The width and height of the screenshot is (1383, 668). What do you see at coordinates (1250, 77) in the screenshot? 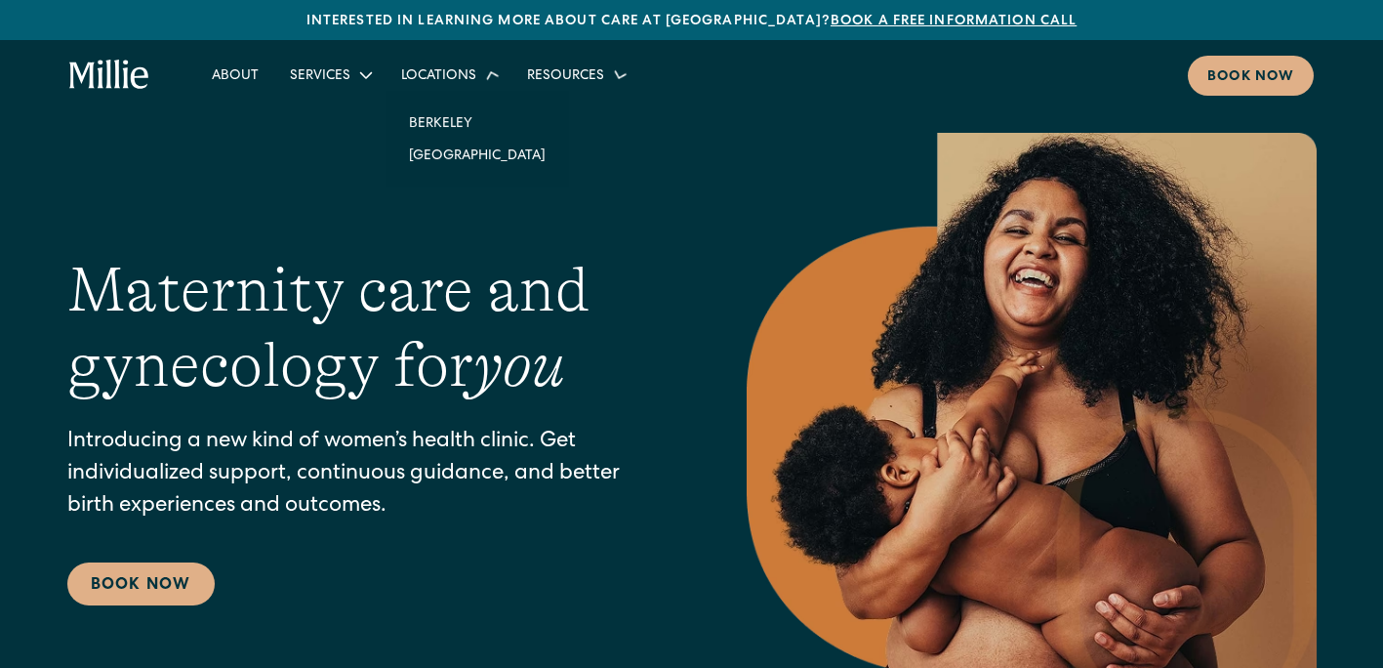
I see `div: Book now` at bounding box center [1250, 77].